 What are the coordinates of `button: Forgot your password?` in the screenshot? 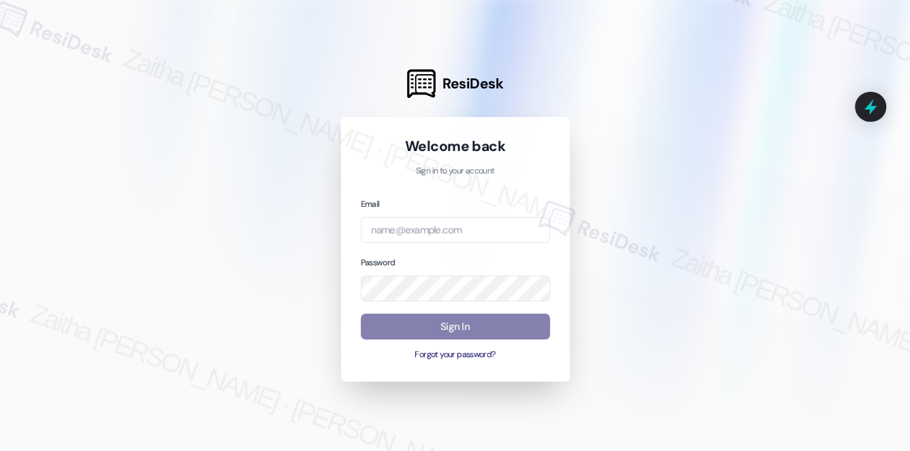 It's located at (456, 355).